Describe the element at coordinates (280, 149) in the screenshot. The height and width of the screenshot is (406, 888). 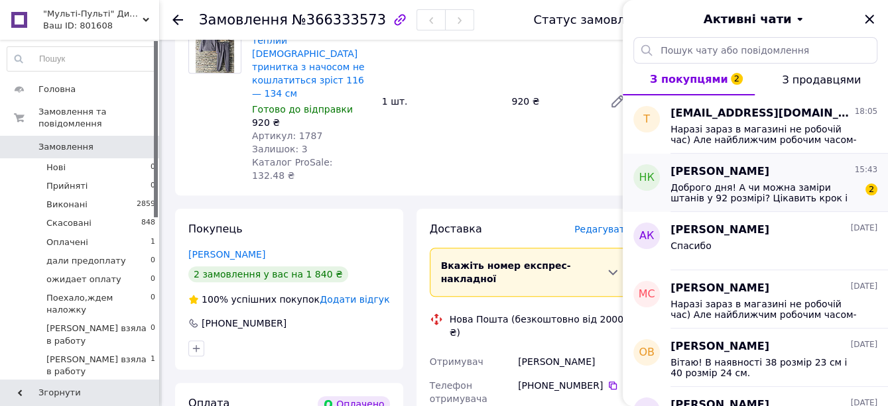
I see `span: Залишок: 3` at that location.